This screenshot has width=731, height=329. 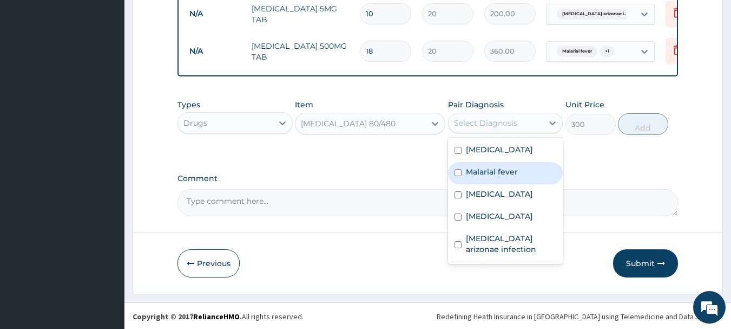 What do you see at coordinates (106, 235) in the screenshot?
I see `textarea: Type your message and hit 'Enter'` at bounding box center [106, 235].